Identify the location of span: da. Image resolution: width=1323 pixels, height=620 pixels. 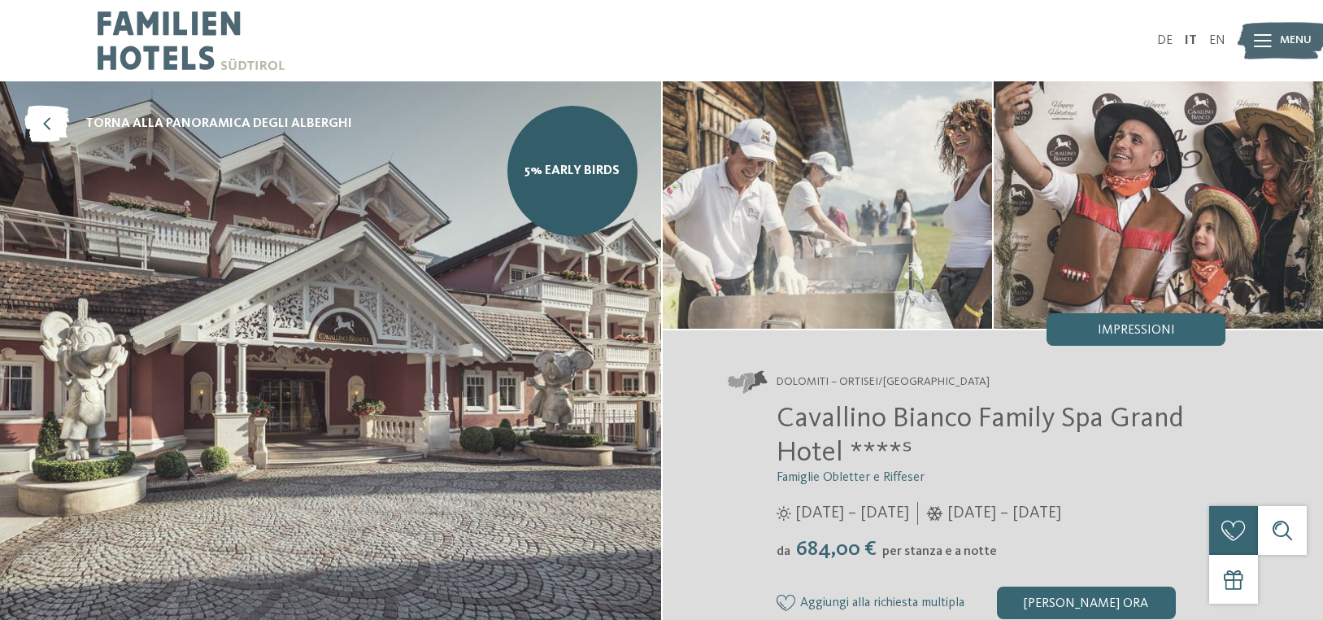
(783, 551).